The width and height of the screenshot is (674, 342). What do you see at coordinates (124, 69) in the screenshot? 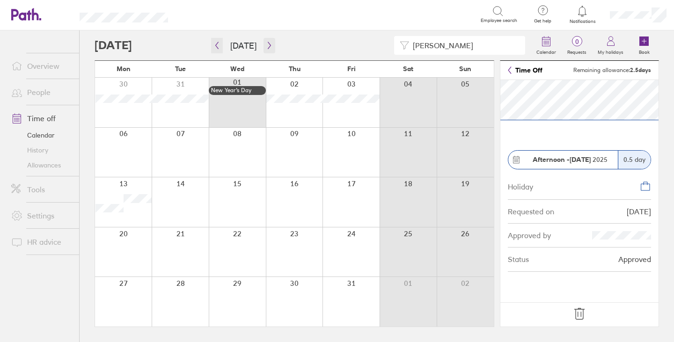
I see `span: Mon` at bounding box center [124, 69].